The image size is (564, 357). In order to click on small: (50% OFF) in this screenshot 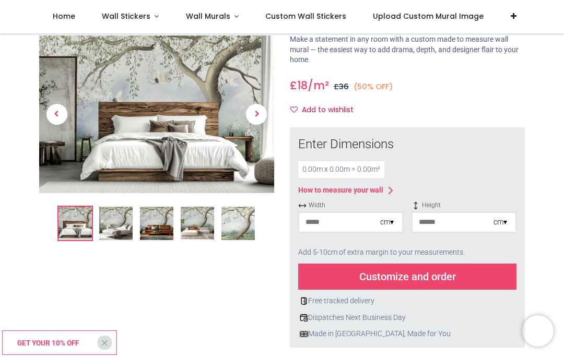, I will do `click(374, 87)`.